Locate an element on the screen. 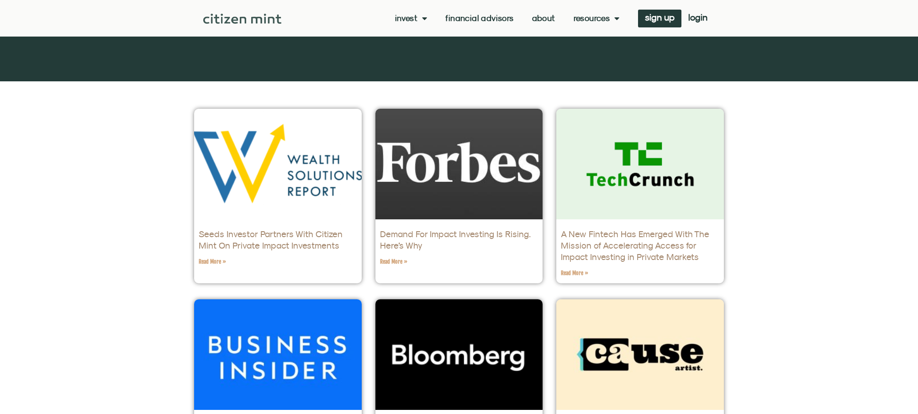 The width and height of the screenshot is (918, 414). a: login is located at coordinates (698, 18).